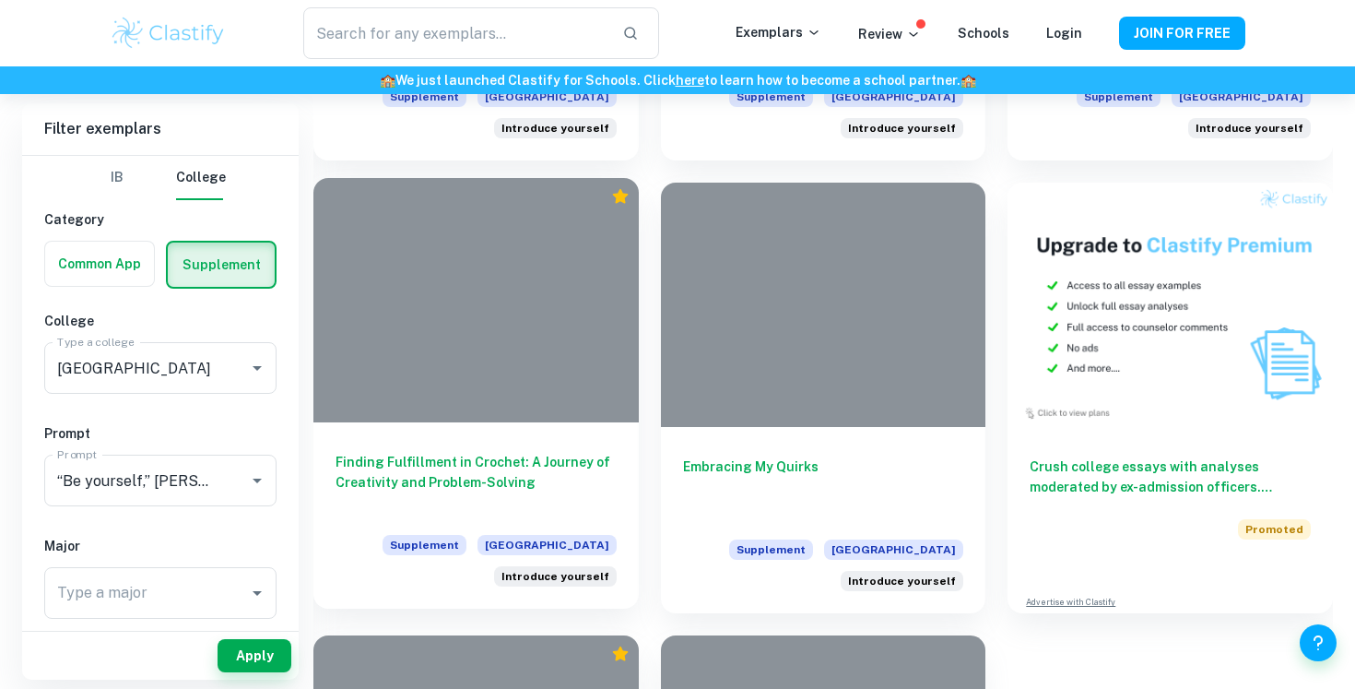 The width and height of the screenshot is (1355, 689). Describe the element at coordinates (778, 32) in the screenshot. I see `p: Exemplars` at that location.